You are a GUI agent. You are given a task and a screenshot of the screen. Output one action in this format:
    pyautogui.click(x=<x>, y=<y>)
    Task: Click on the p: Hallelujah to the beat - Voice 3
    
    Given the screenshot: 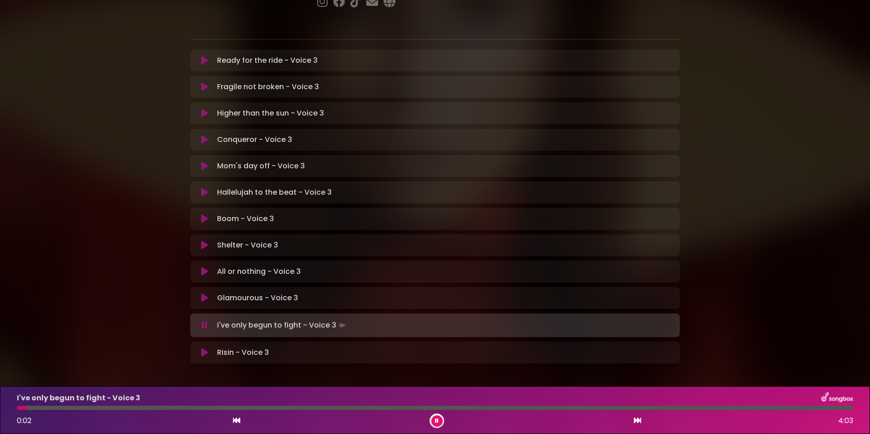 What is the action you would take?
    pyautogui.click(x=275, y=193)
    